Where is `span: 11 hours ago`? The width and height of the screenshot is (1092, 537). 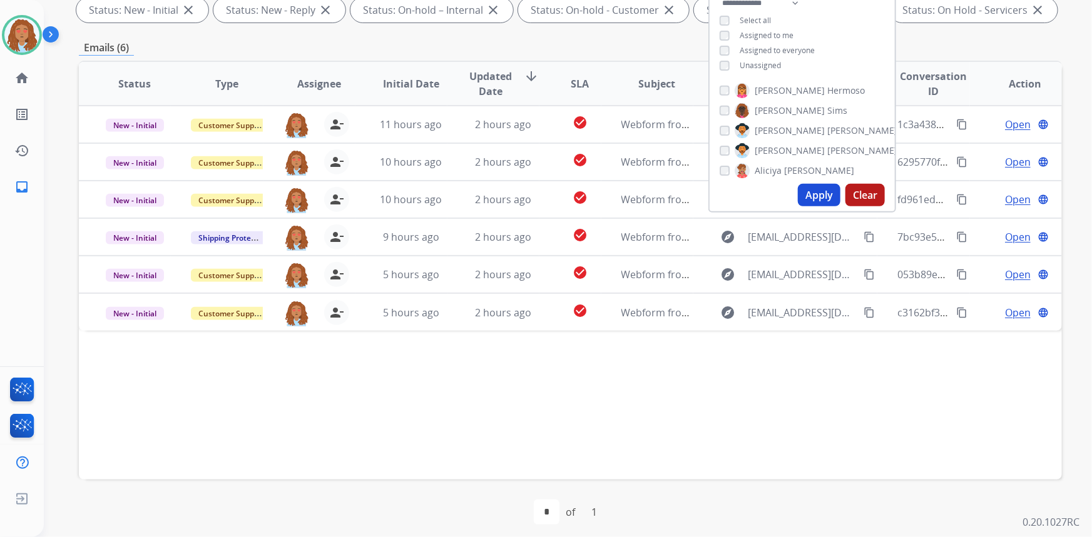 span: 11 hours ago is located at coordinates (410, 125).